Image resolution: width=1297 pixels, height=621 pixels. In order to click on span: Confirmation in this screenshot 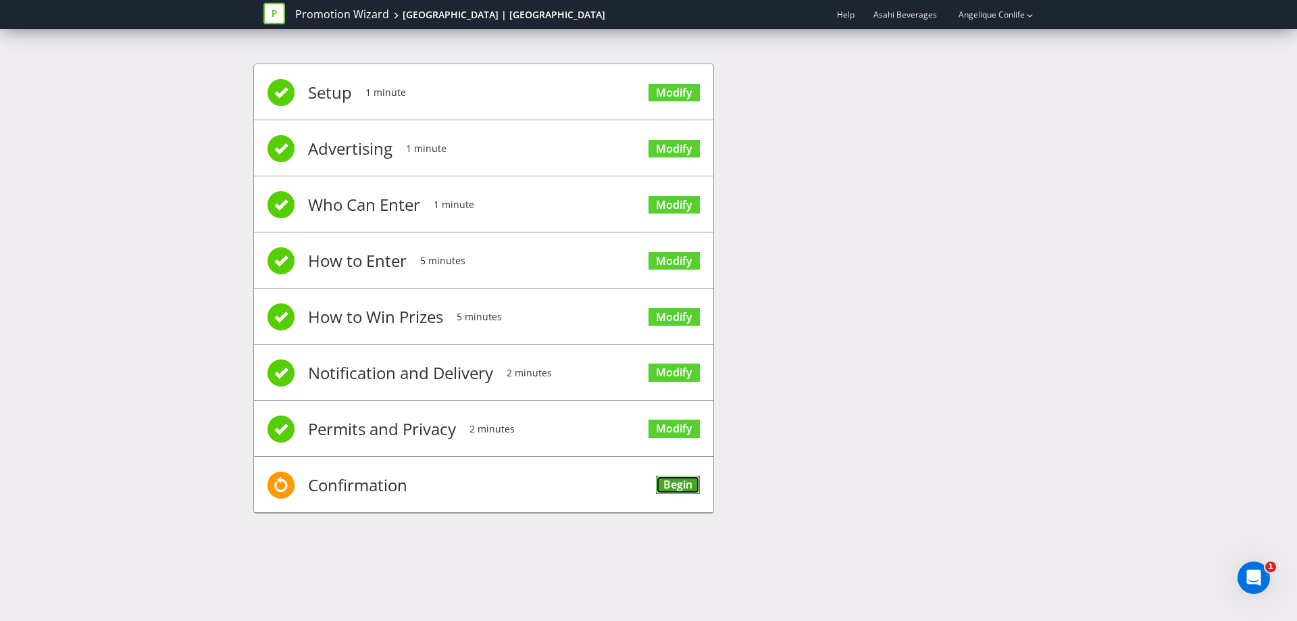, I will do `click(357, 485)`.